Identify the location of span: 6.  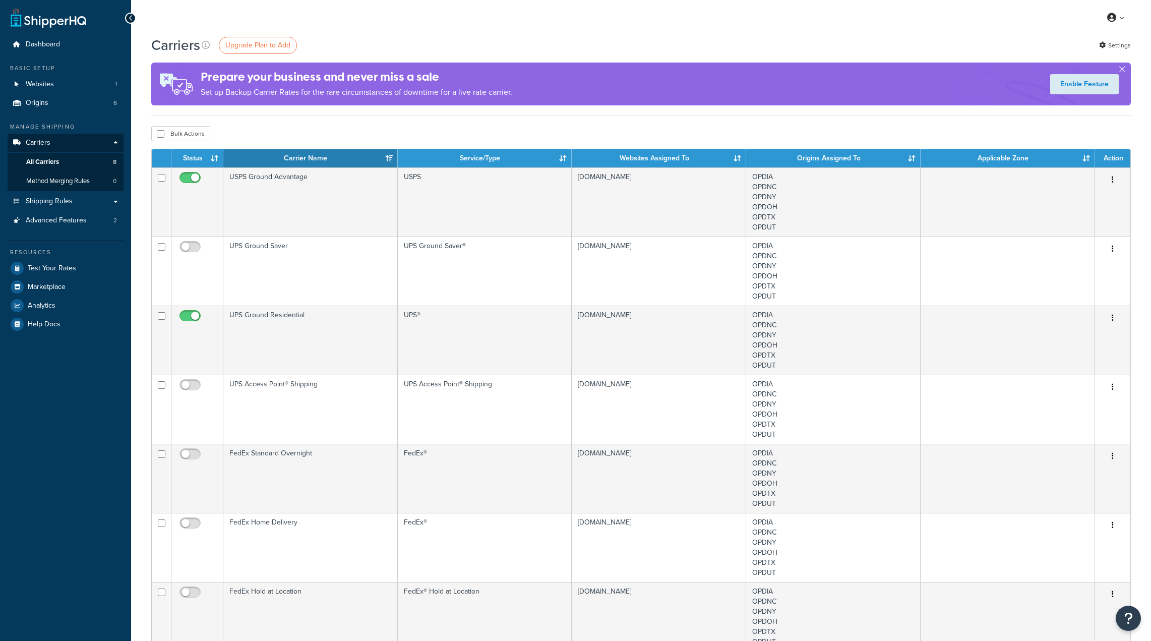
(115, 103).